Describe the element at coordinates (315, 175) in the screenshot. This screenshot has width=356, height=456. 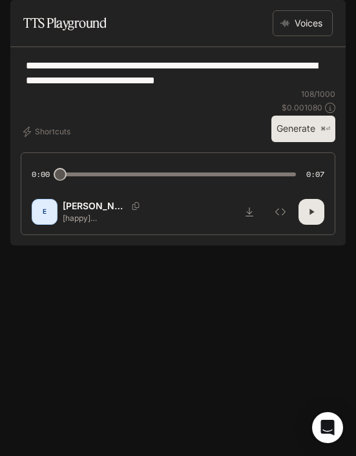
I see `span: 0:07` at that location.